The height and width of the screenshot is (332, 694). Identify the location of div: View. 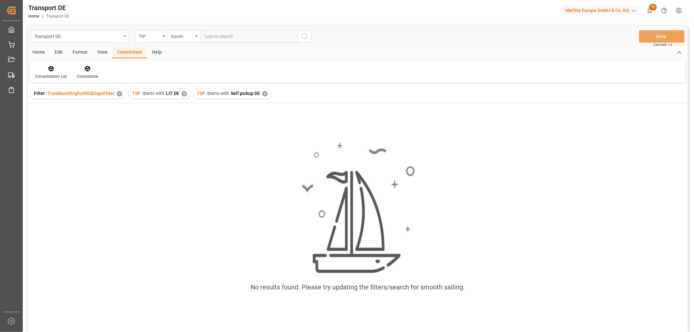
(102, 53).